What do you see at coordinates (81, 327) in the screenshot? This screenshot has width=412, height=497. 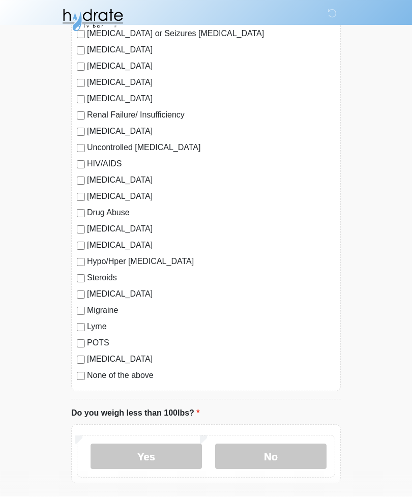 I see `input: Lyme` at bounding box center [81, 327].